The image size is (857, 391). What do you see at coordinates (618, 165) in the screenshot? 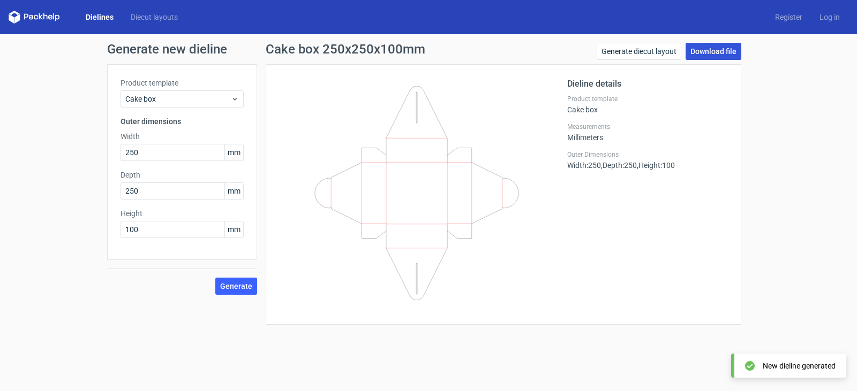
I see `span: , Depth : 250` at bounding box center [618, 165].